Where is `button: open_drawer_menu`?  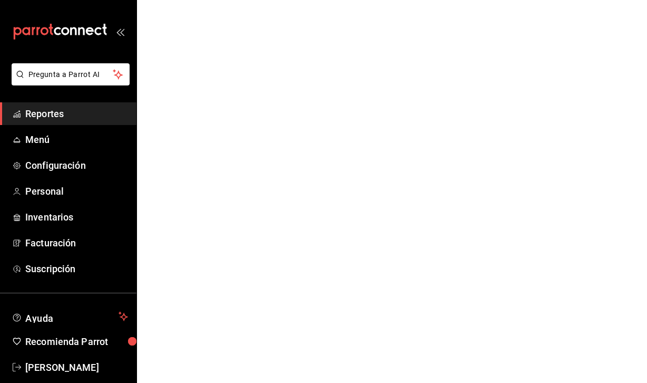 button: open_drawer_menu is located at coordinates (120, 32).